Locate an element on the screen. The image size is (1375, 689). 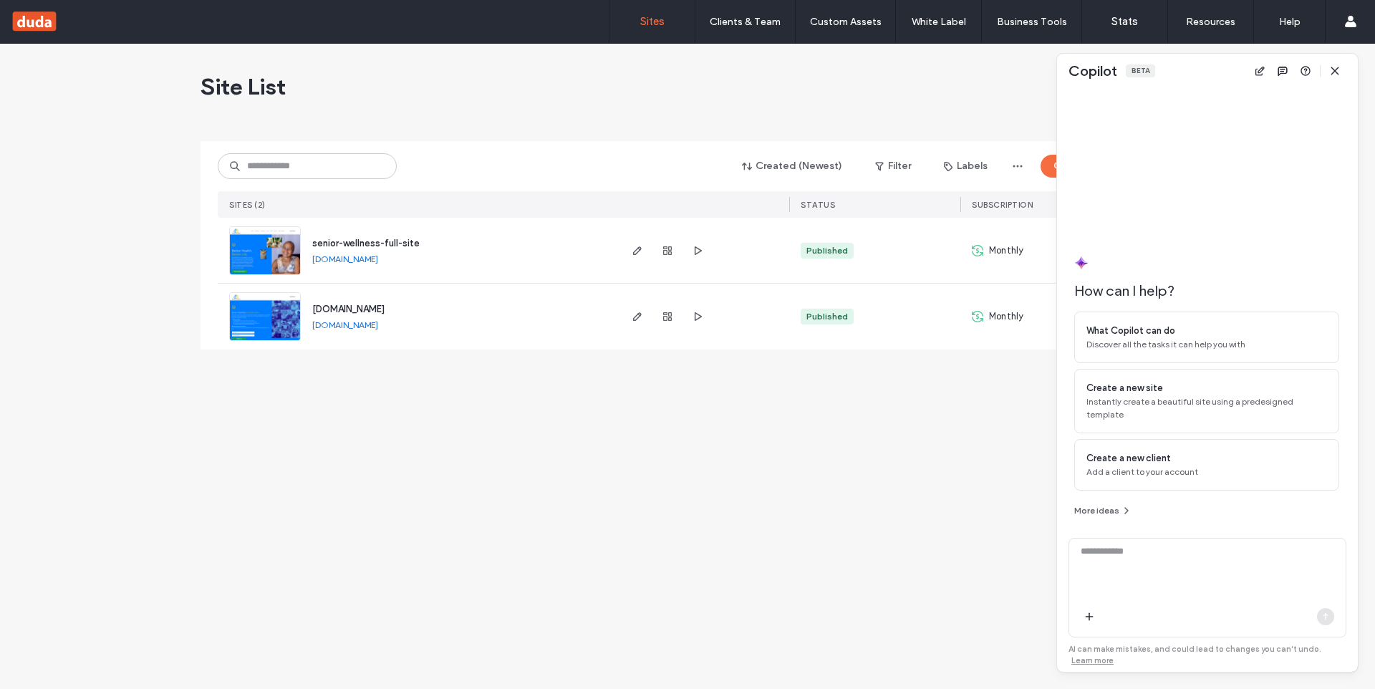
label: Clients & Team is located at coordinates (745, 21).